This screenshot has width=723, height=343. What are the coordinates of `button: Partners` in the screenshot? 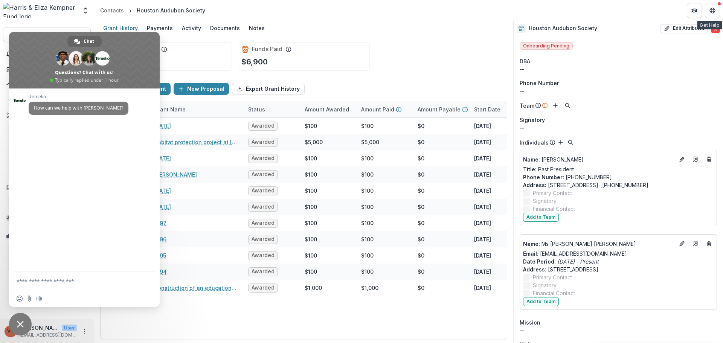 It's located at (694, 11).